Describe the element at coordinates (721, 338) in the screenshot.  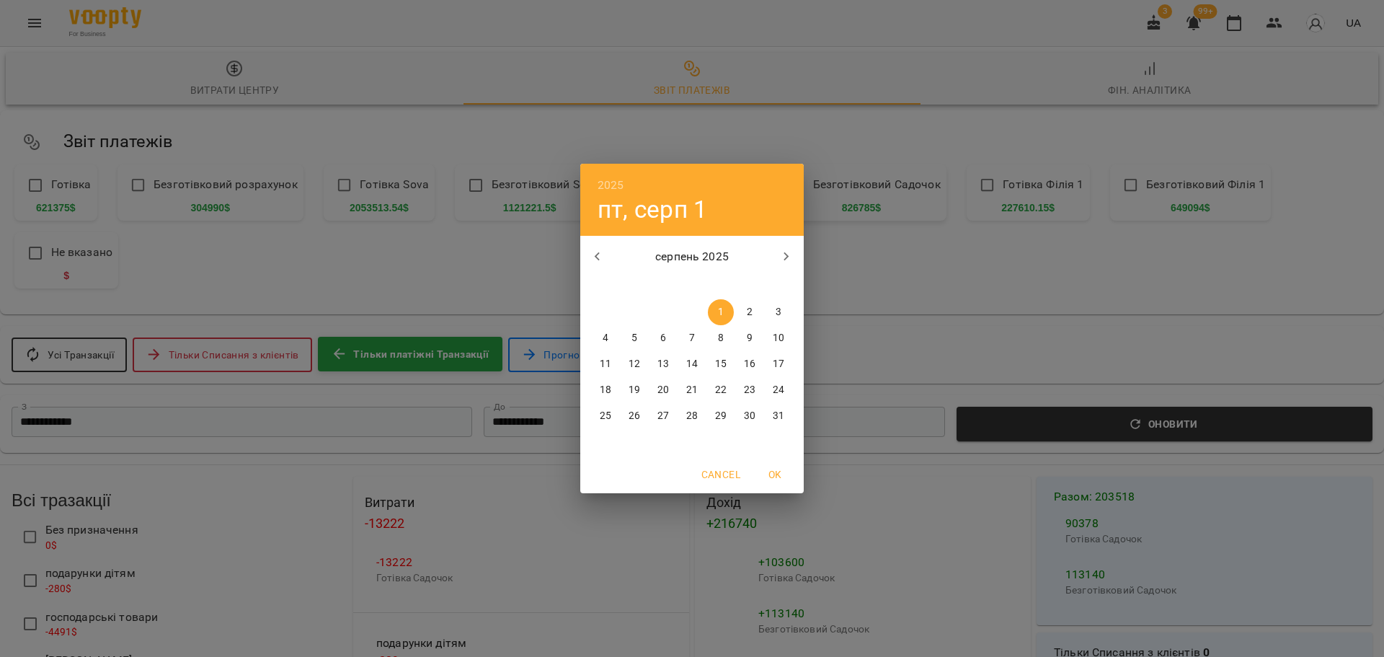
I see `p: 8` at that location.